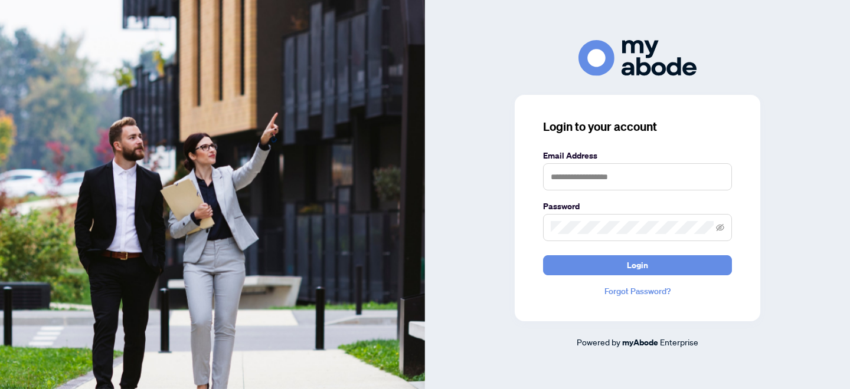 This screenshot has height=389, width=850. I want to click on a: myAbode, so click(640, 343).